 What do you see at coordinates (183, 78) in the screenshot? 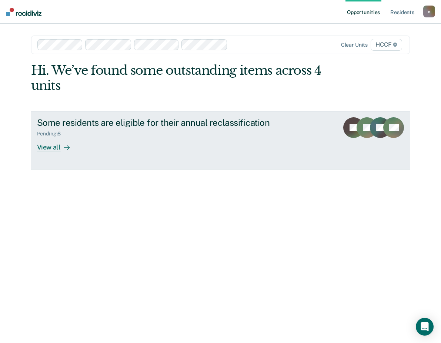
I see `div: Hi. We’ve found some outstanding items across 4 units` at bounding box center [183, 78].